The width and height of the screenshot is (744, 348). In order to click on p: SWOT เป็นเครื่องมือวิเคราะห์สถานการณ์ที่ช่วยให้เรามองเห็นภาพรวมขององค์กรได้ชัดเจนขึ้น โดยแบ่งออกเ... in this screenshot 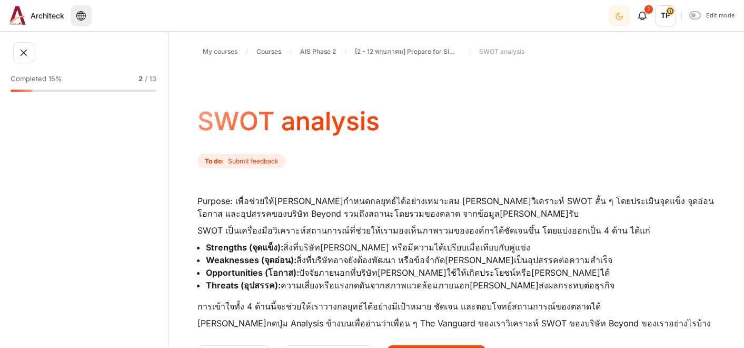, I will do `click(456, 230)`.